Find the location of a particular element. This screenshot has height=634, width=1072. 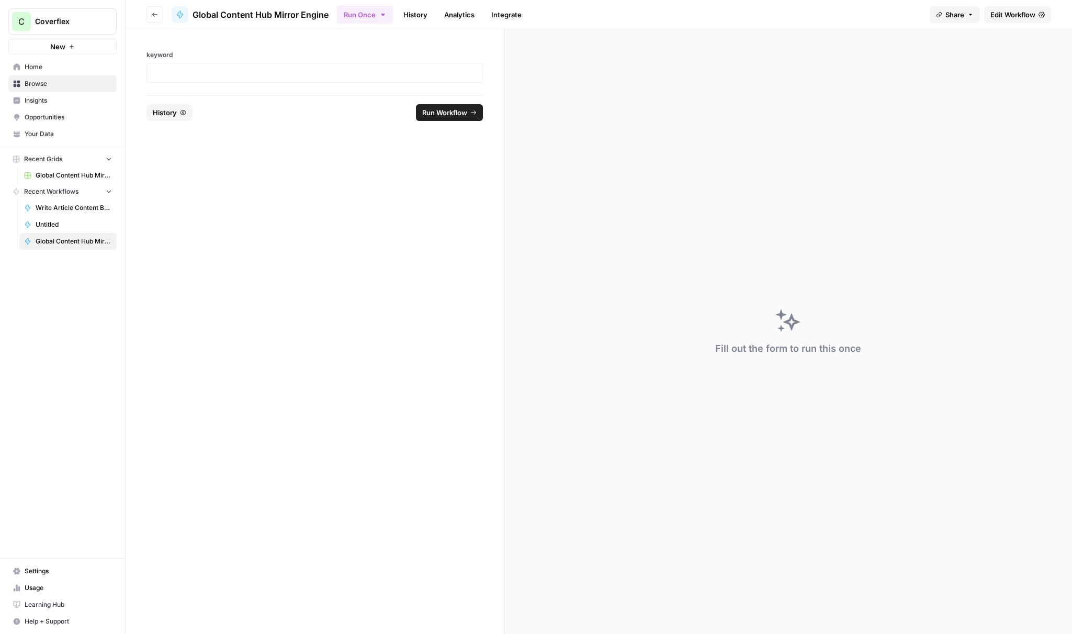

span: Opportunities is located at coordinates (68, 117).